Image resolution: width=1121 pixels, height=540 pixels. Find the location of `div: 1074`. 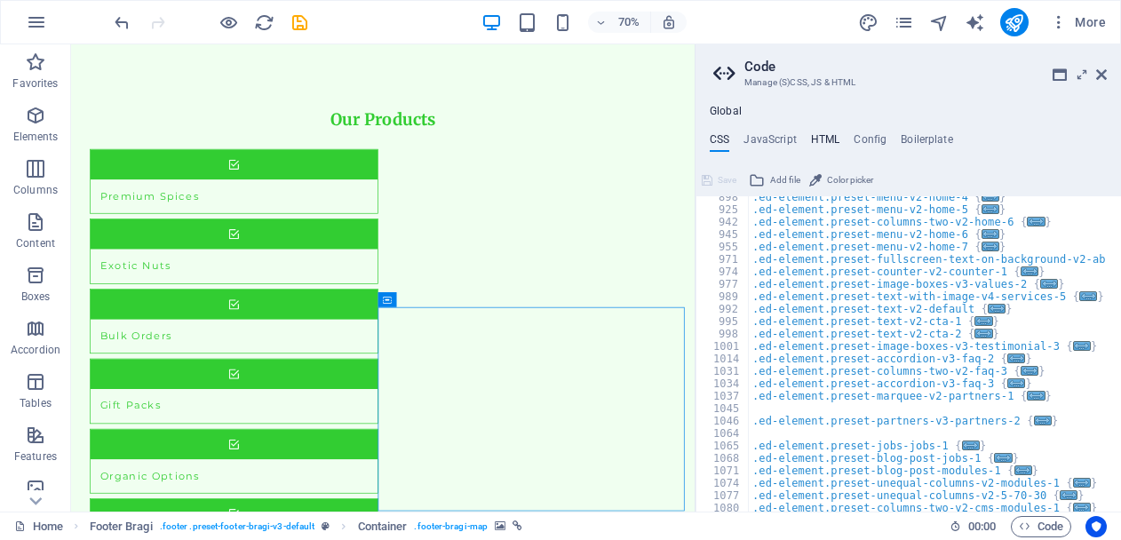

div: 1074 is located at coordinates (723, 483).